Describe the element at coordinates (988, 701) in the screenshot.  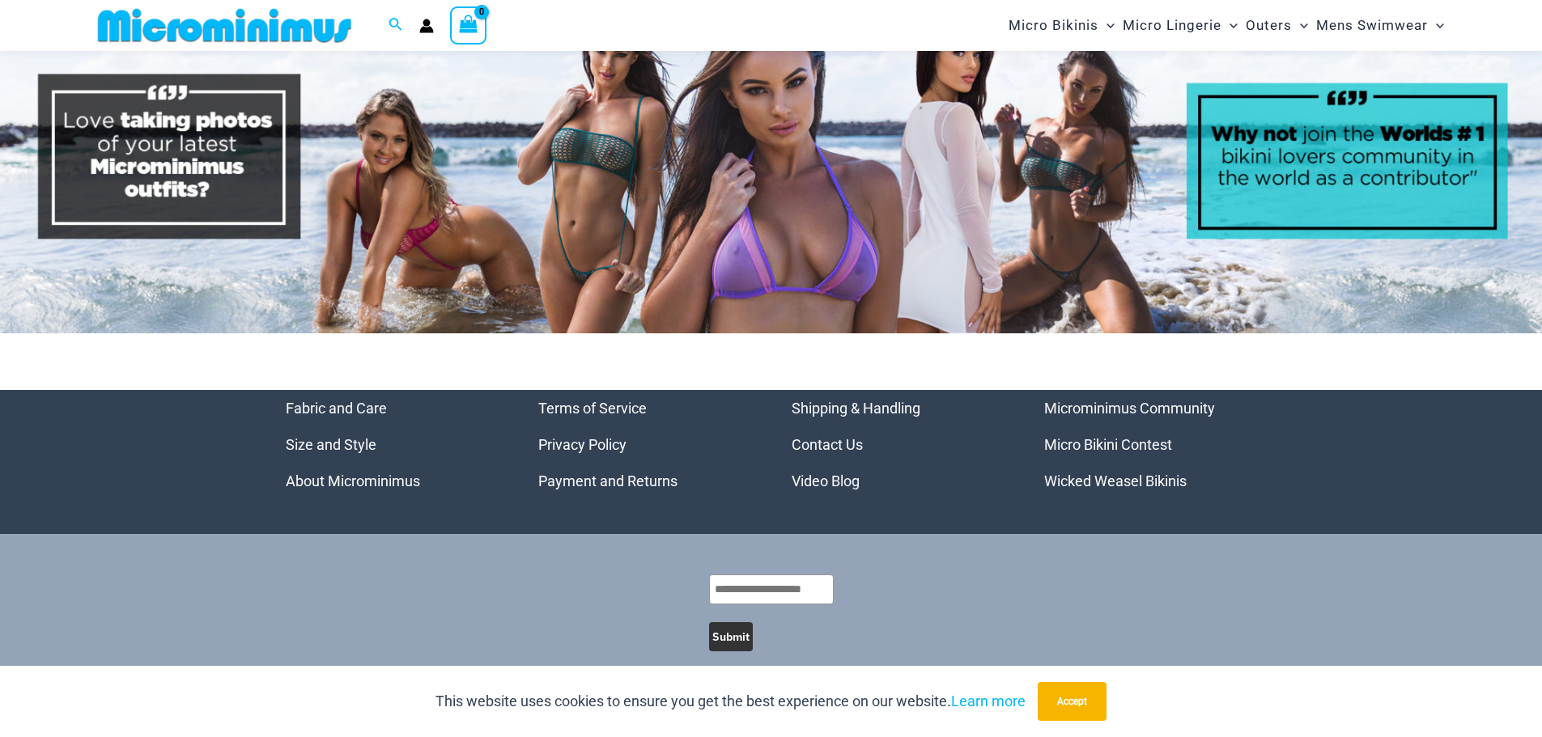
I see `a: Learn more` at that location.